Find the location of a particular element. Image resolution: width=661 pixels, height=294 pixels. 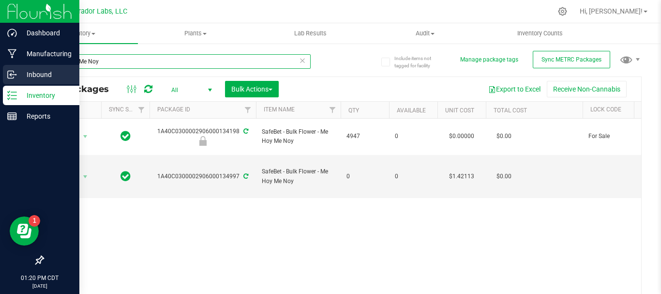

td: $0.00000 is located at coordinates (462, 136).